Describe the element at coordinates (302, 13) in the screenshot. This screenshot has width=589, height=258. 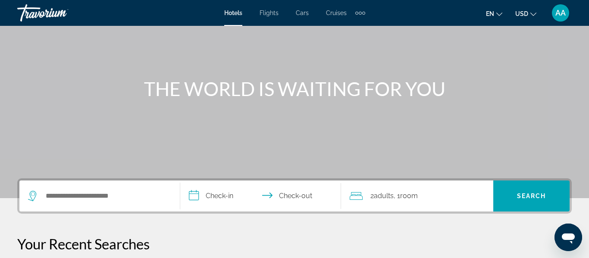
I see `span: Cars` at that location.